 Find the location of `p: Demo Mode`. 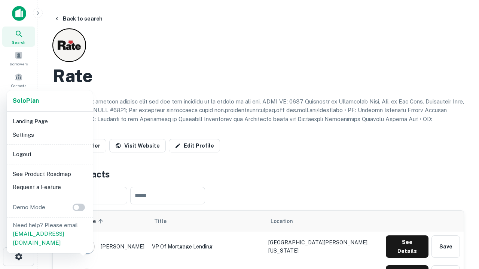

p: Demo Mode is located at coordinates (29, 208).